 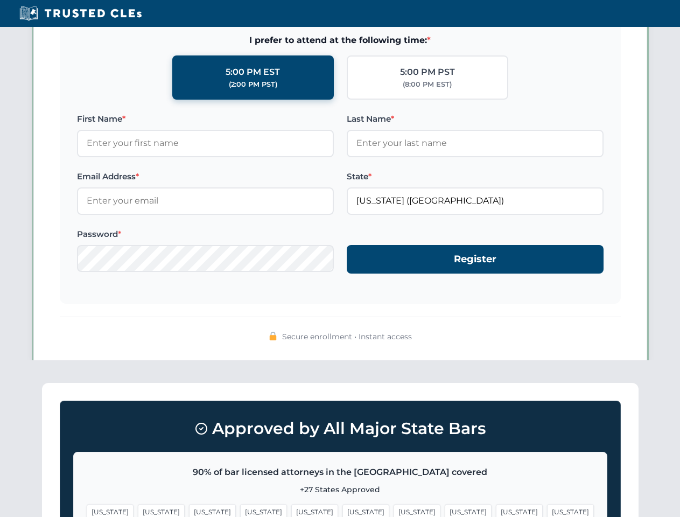 I want to click on input: Enter your last name, so click(x=475, y=143).